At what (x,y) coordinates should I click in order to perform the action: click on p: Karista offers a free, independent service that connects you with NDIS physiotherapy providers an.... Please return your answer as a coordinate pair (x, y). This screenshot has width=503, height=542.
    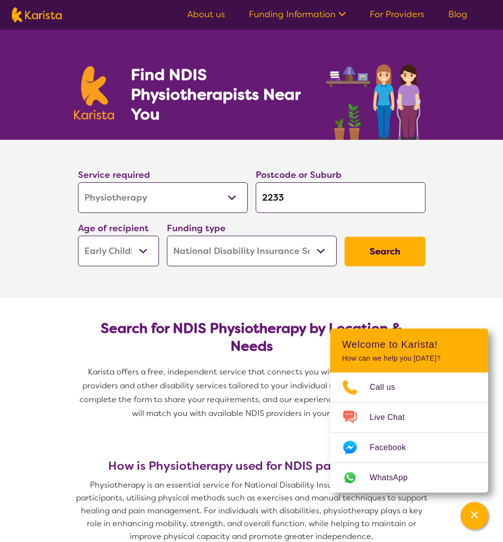
    Looking at the image, I should click on (252, 393).